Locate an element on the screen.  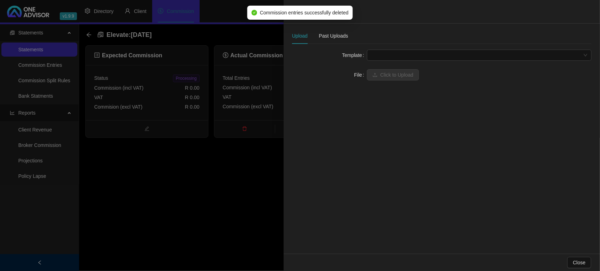
div: Past Uploads is located at coordinates (333, 36).